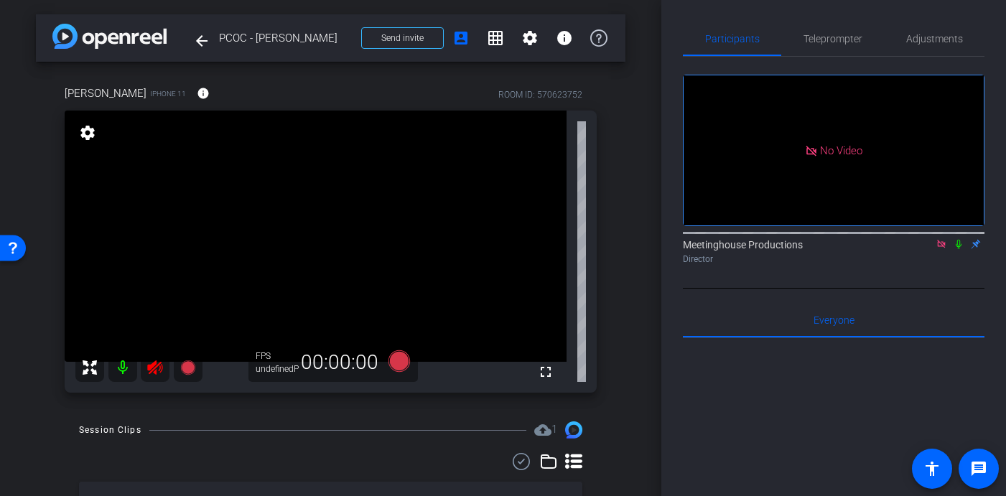  I want to click on span: Teleprompter, so click(833, 39).